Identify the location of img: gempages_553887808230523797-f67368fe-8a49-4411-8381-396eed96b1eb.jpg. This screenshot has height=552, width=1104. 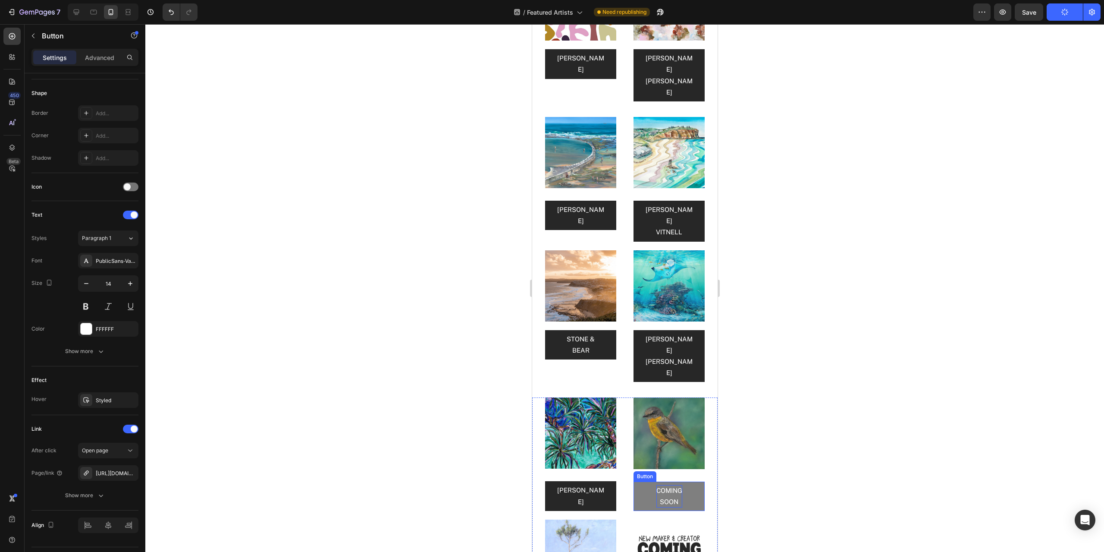
(137, 409).